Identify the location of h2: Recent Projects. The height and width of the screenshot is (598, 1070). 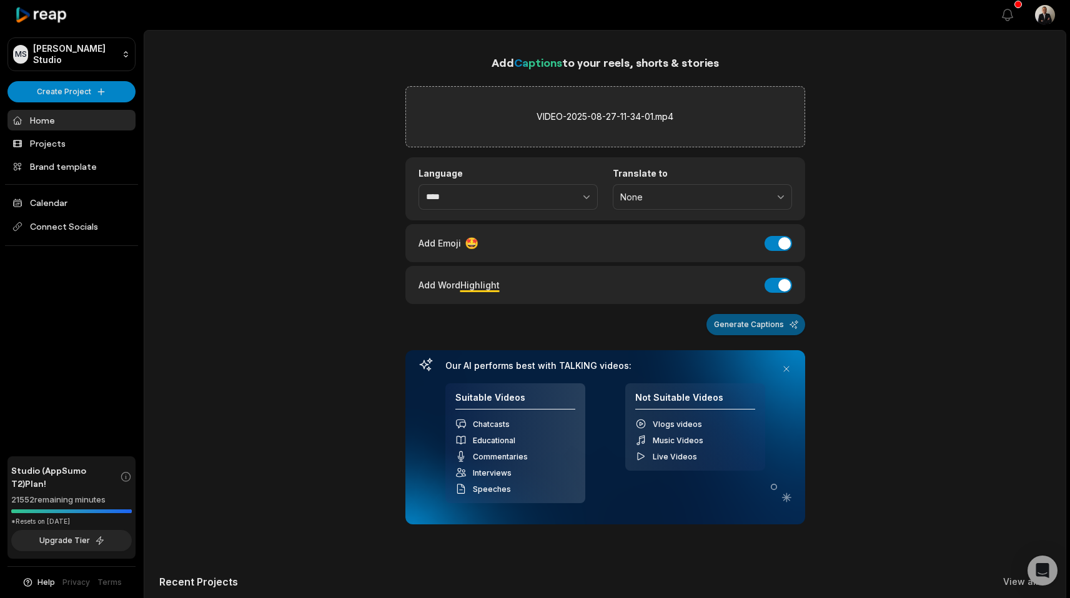
(199, 582).